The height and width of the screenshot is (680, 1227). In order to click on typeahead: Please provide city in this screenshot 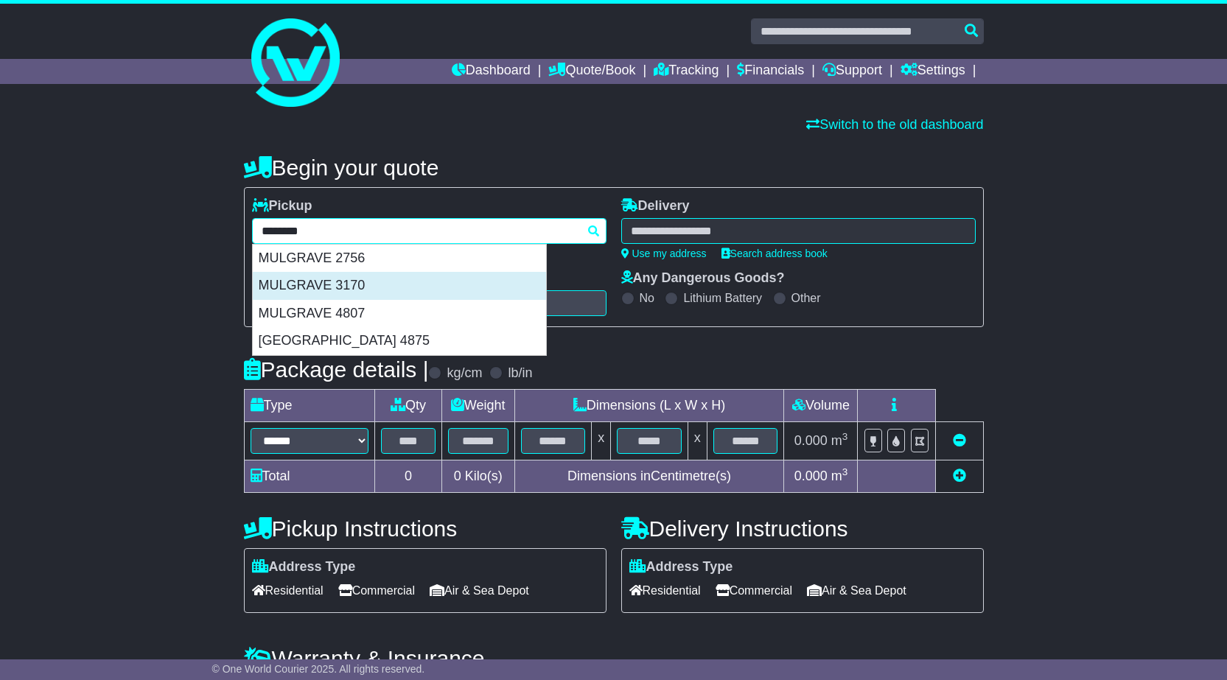, I will do `click(429, 231)`.